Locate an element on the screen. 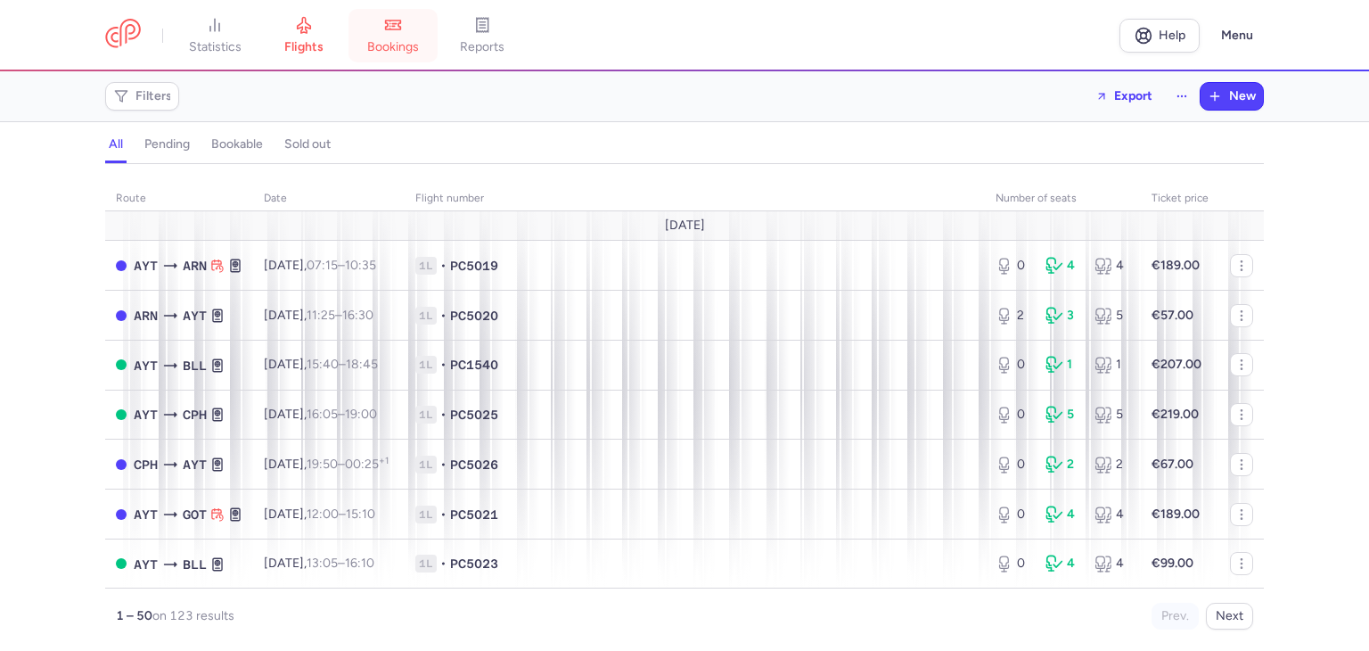 The width and height of the screenshot is (1369, 651). span: Filters is located at coordinates (153, 96).